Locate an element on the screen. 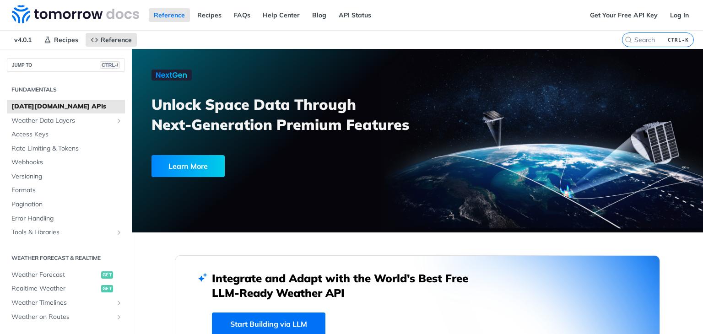  span: Access Keys is located at coordinates (67, 135).